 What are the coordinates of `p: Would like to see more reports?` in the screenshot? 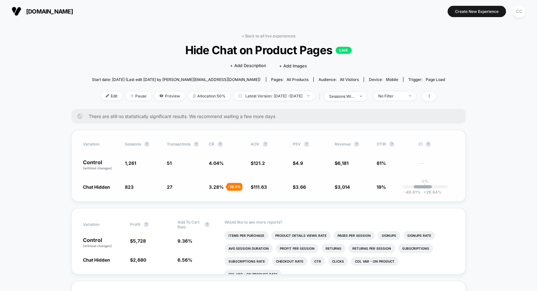 It's located at (339, 222).